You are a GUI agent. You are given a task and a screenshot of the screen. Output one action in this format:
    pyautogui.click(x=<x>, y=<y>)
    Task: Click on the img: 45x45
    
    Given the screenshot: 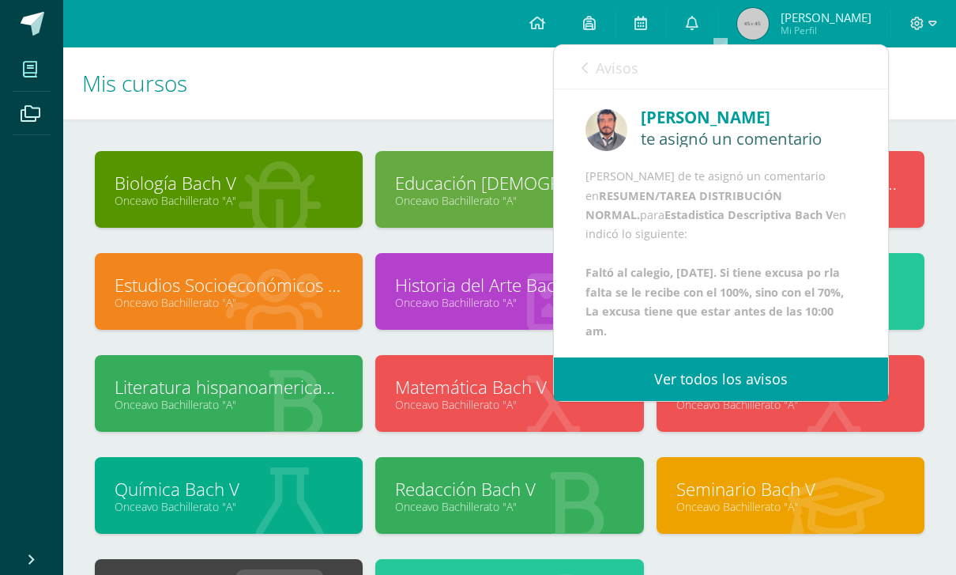 What is the action you would take?
    pyautogui.click(x=753, y=24)
    